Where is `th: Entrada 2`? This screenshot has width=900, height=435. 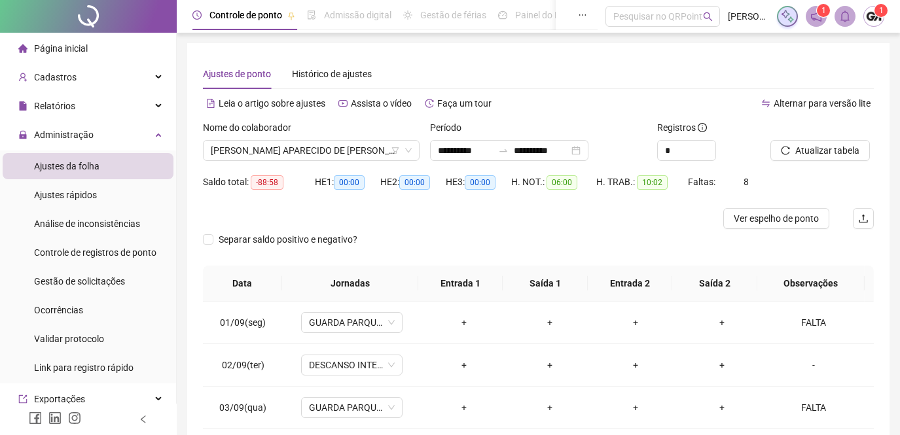
th: Entrada 2 is located at coordinates (630, 283).